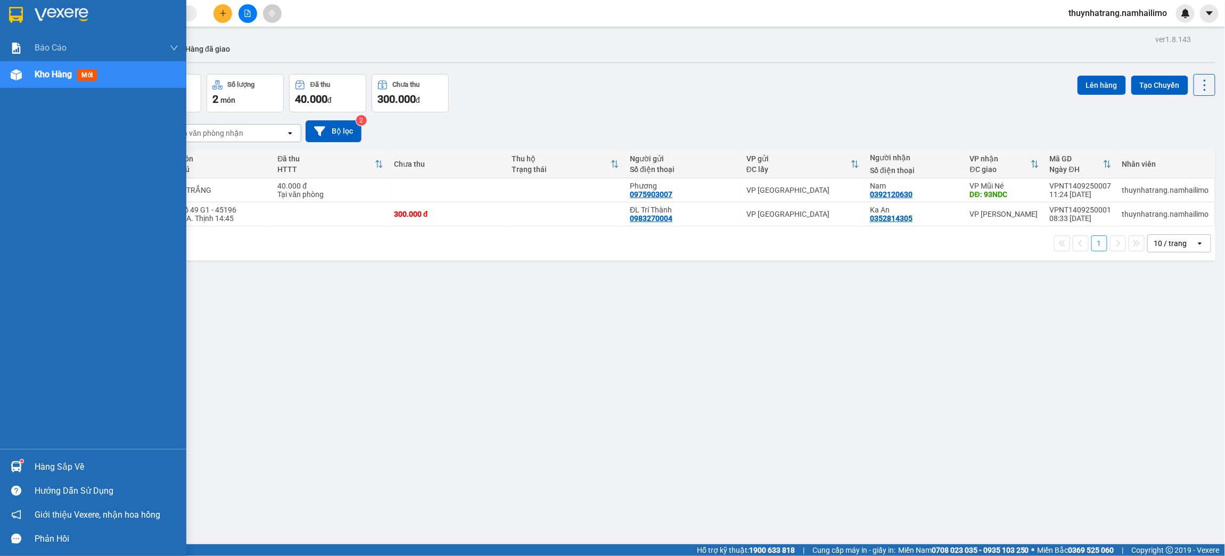 The width and height of the screenshot is (1225, 556). I want to click on span: mới, so click(87, 75).